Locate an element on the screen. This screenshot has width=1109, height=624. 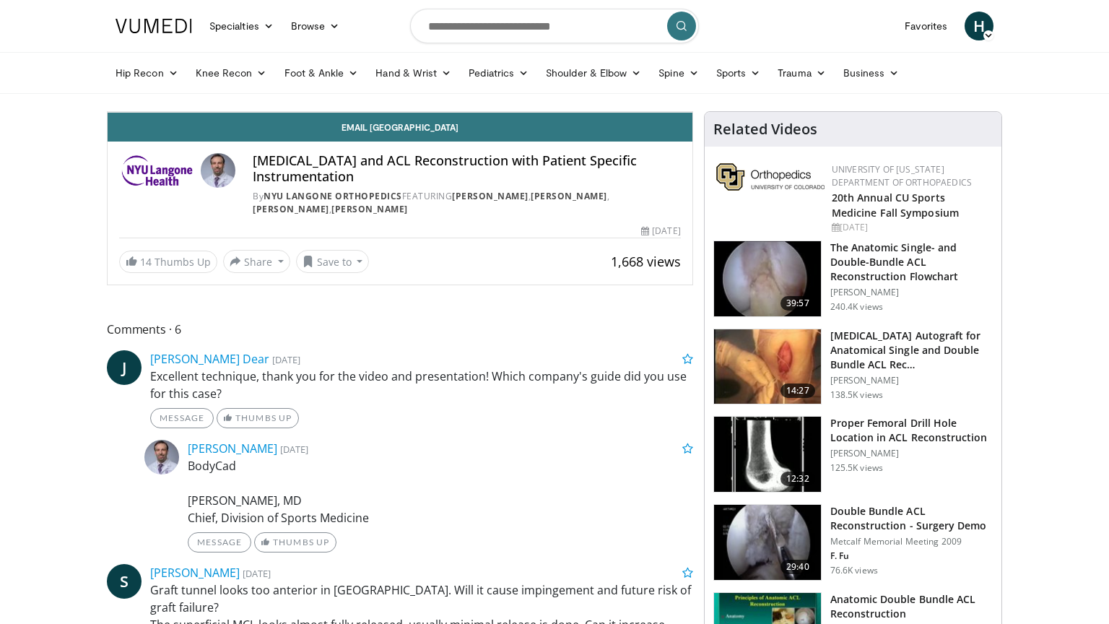
img: 281064_0003_1.png.150x105_q85_crop-smart_upscale.jpg is located at coordinates (768, 367).